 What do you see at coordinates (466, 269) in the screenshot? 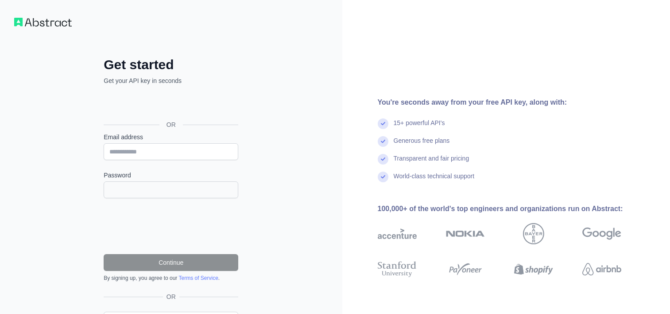
I see `img: payoneer` at bounding box center [466, 269].